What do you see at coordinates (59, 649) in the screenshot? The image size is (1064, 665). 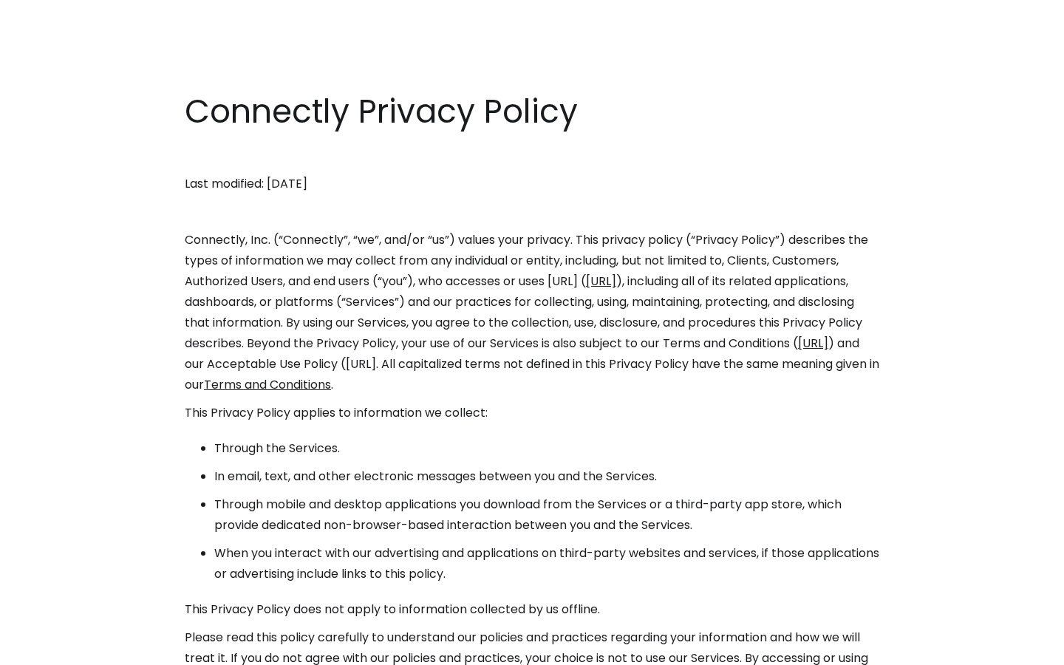 I see `ul: Language list` at bounding box center [59, 649].